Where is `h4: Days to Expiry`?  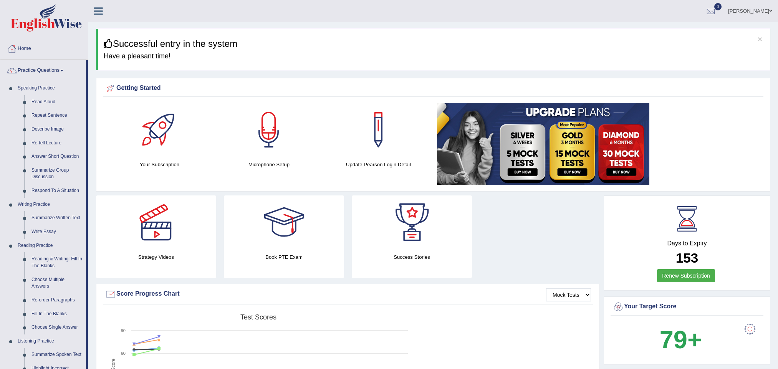
h4: Days to Expiry is located at coordinates (687, 244).